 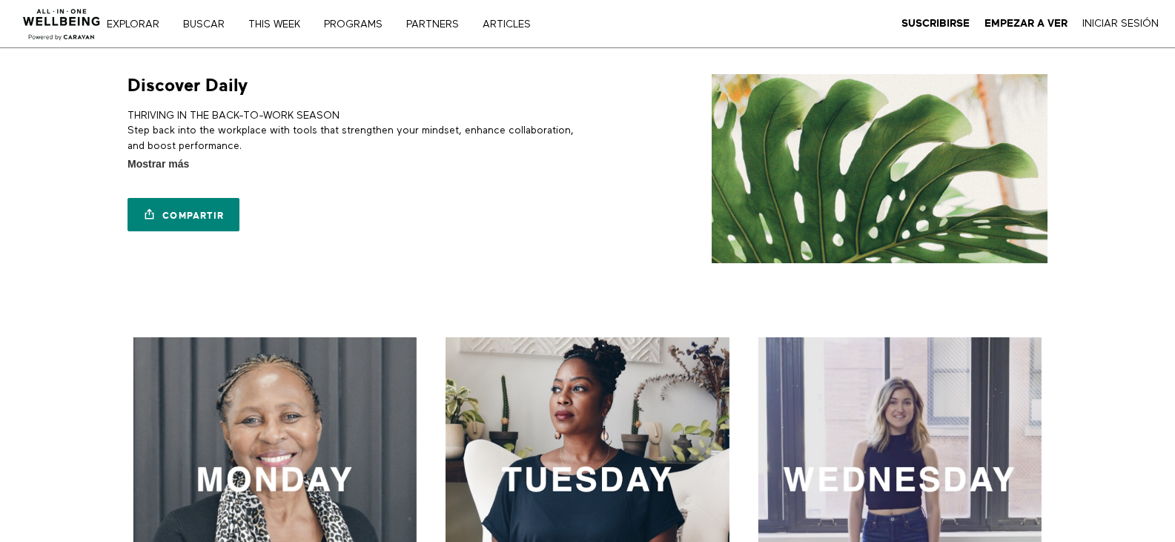 I want to click on a: PROGRAMS, so click(x=358, y=24).